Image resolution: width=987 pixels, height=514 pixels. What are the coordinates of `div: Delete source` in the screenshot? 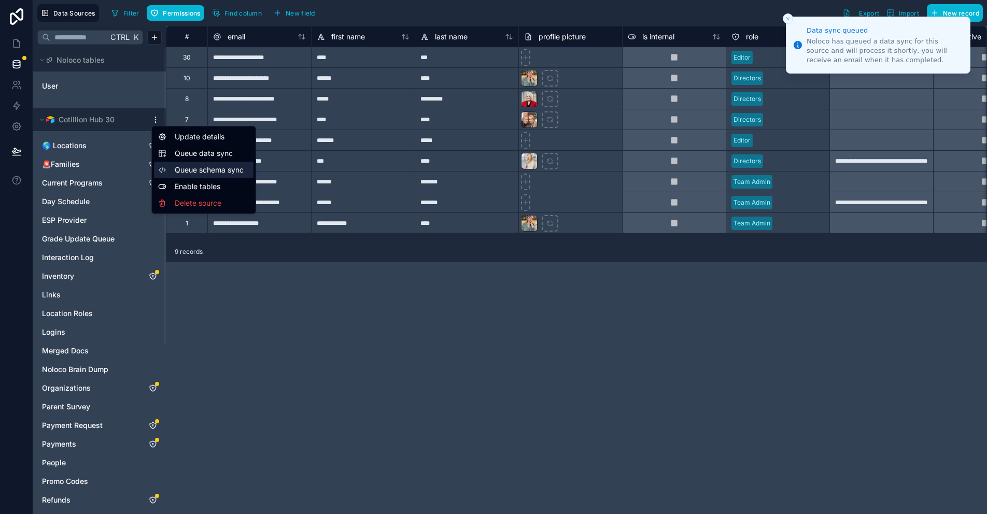 It's located at (204, 203).